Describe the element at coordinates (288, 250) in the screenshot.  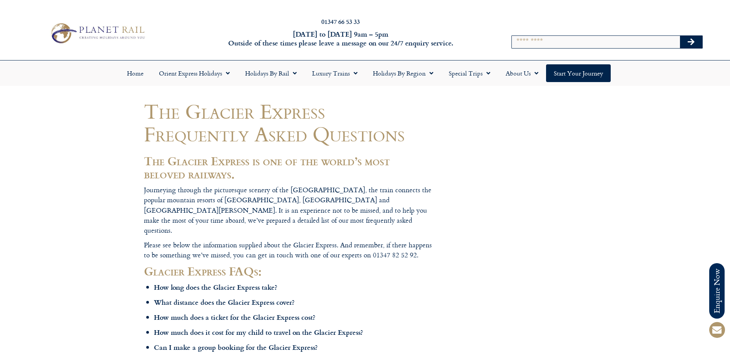
I see `p: Please see below the information supplied about the Glacier Express. And remember, if there happe...` at that location.